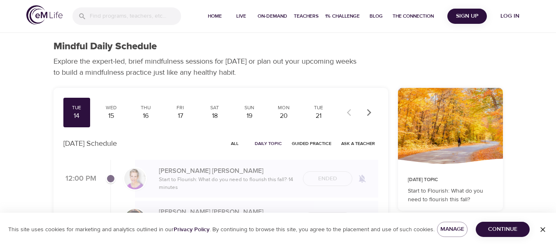 This screenshot has width=556, height=246. I want to click on img: kellyb.jpg, so click(135, 179).